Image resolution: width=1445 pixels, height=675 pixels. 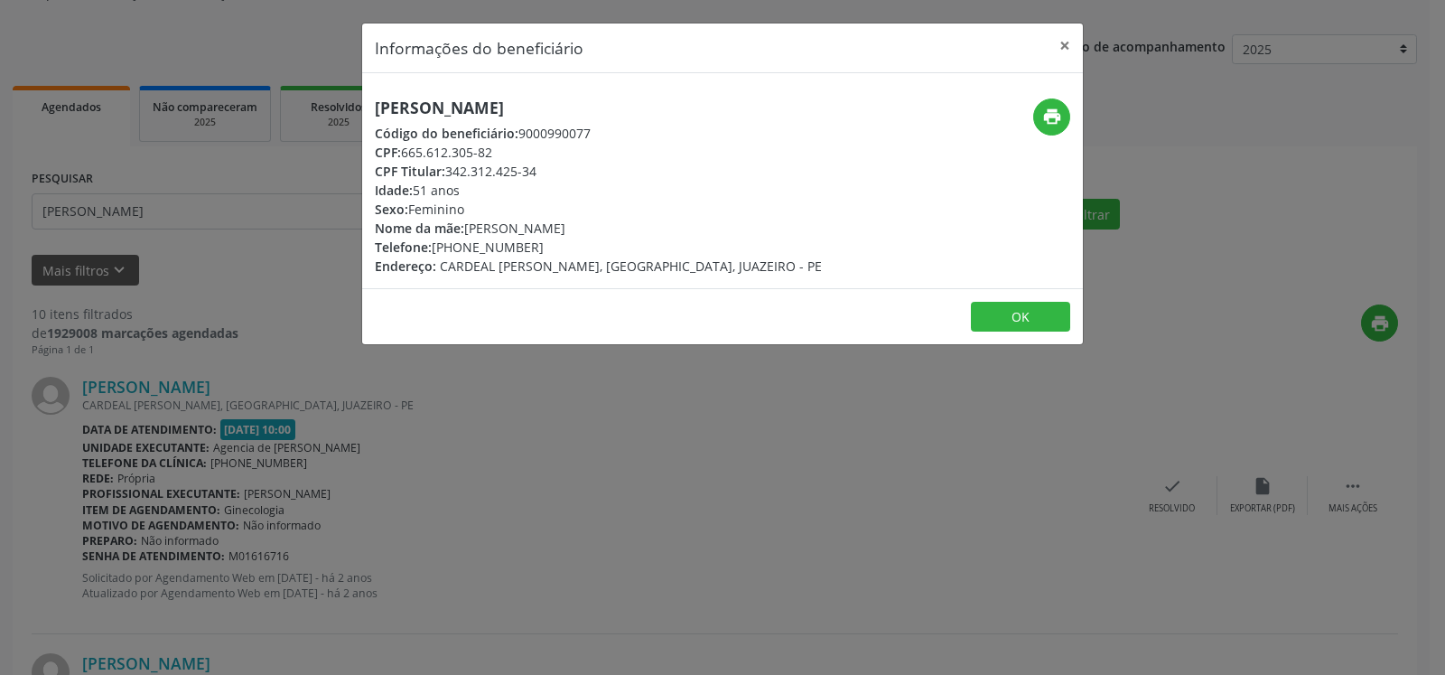 What do you see at coordinates (1065, 45) in the screenshot?
I see `button: Close` at bounding box center [1065, 45].